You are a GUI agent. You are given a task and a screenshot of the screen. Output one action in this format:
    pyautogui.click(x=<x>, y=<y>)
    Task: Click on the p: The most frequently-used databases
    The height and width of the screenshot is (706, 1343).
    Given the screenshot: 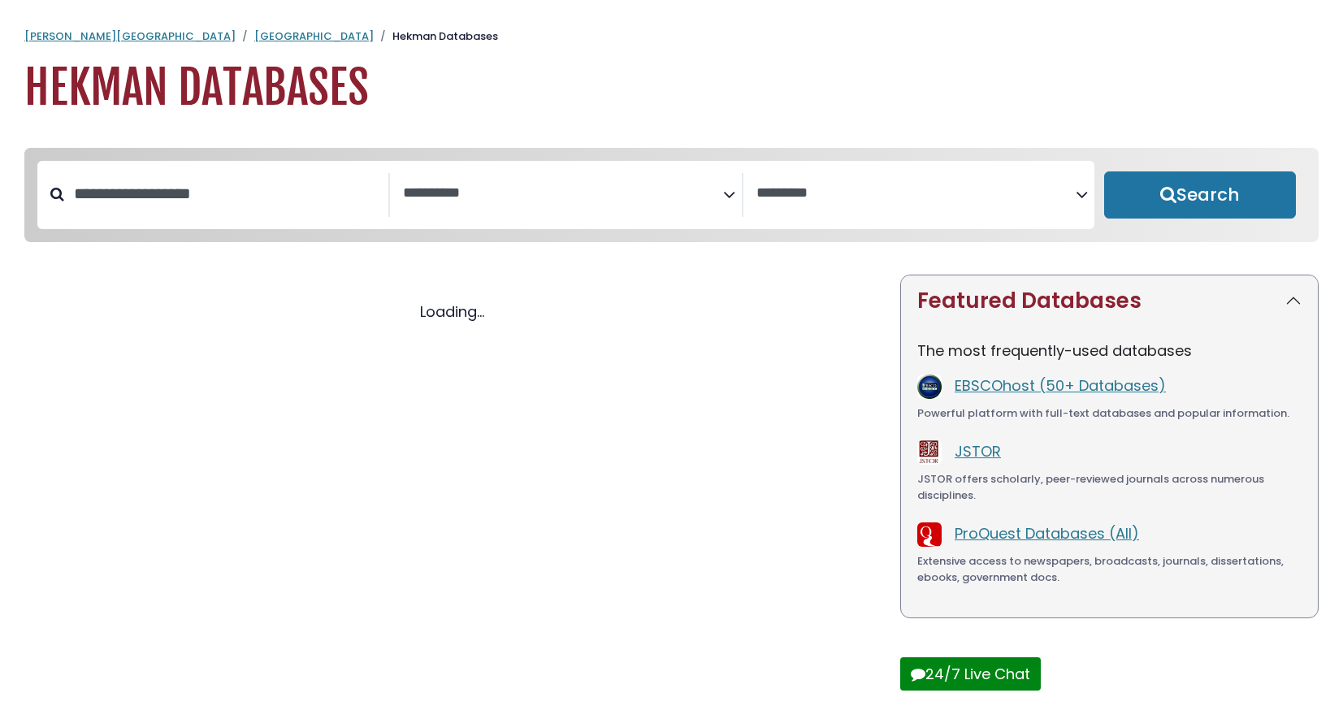 What is the action you would take?
    pyautogui.click(x=1109, y=350)
    